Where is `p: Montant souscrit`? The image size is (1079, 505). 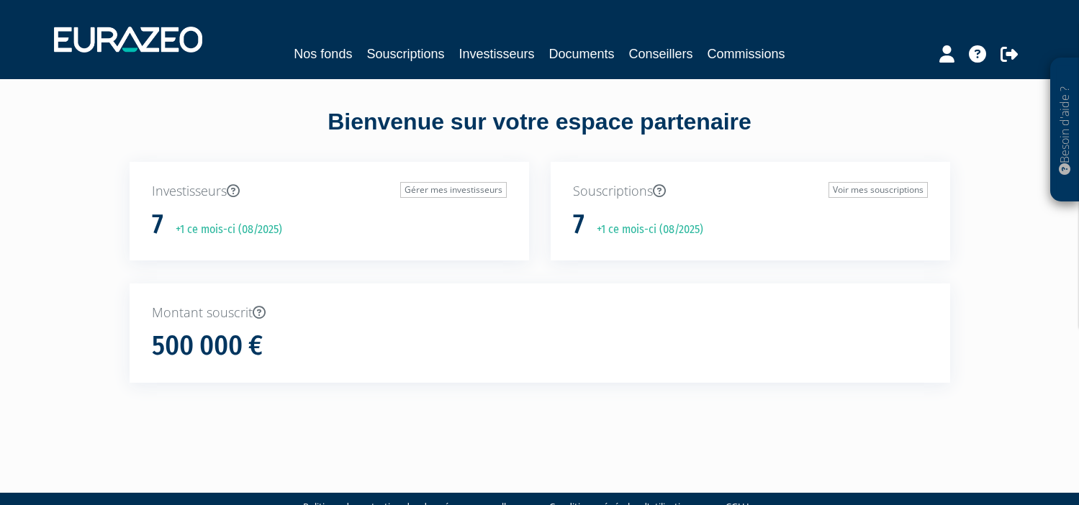 p: Montant souscrit is located at coordinates (540, 313).